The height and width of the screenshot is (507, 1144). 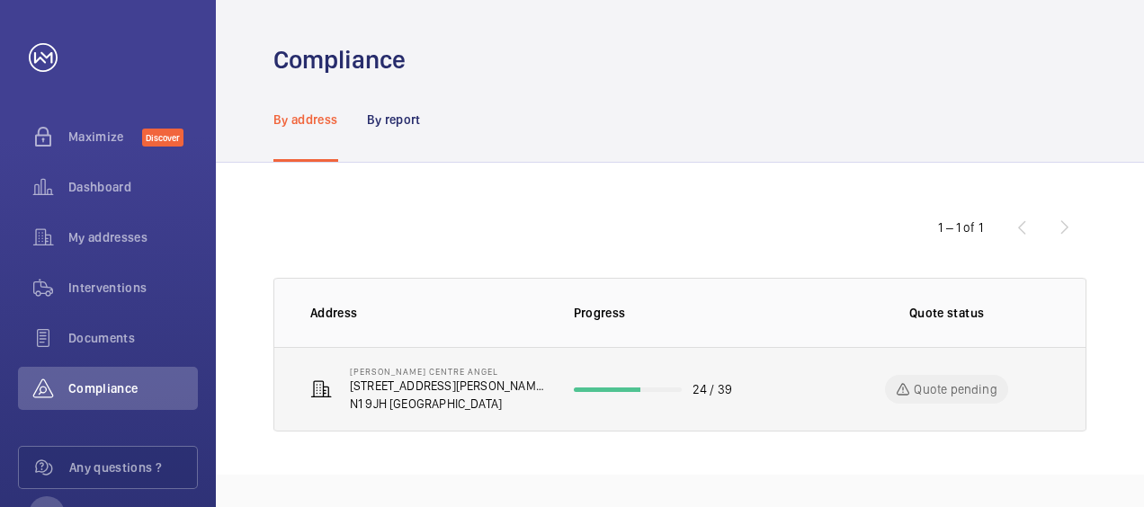 What do you see at coordinates (133, 237) in the screenshot?
I see `span: My addresses` at bounding box center [133, 237].